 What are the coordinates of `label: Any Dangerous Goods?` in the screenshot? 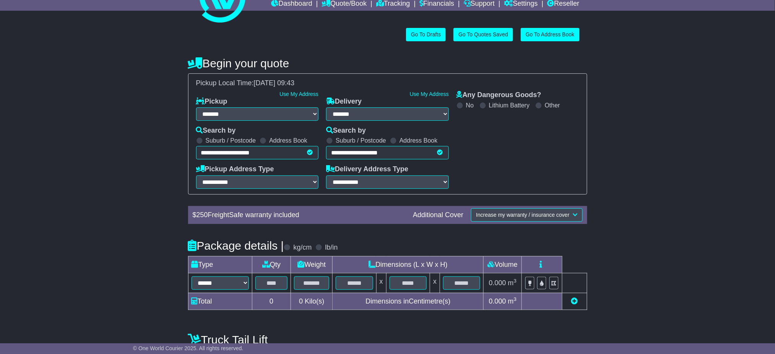 It's located at (499, 95).